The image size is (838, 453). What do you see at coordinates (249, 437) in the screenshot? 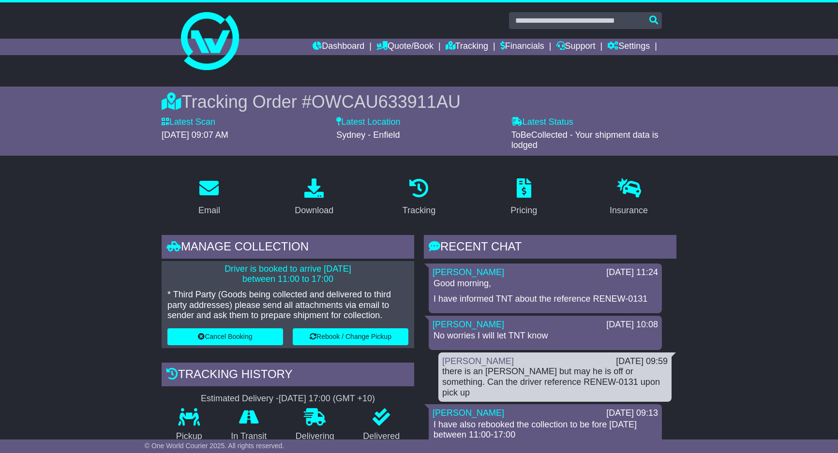
I see `p: In Transit` at bounding box center [249, 437].